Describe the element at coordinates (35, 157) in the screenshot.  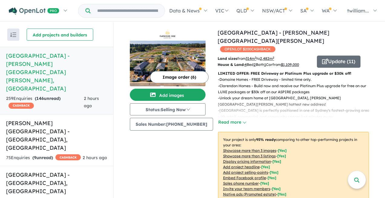
I see `span: 9` at that location.